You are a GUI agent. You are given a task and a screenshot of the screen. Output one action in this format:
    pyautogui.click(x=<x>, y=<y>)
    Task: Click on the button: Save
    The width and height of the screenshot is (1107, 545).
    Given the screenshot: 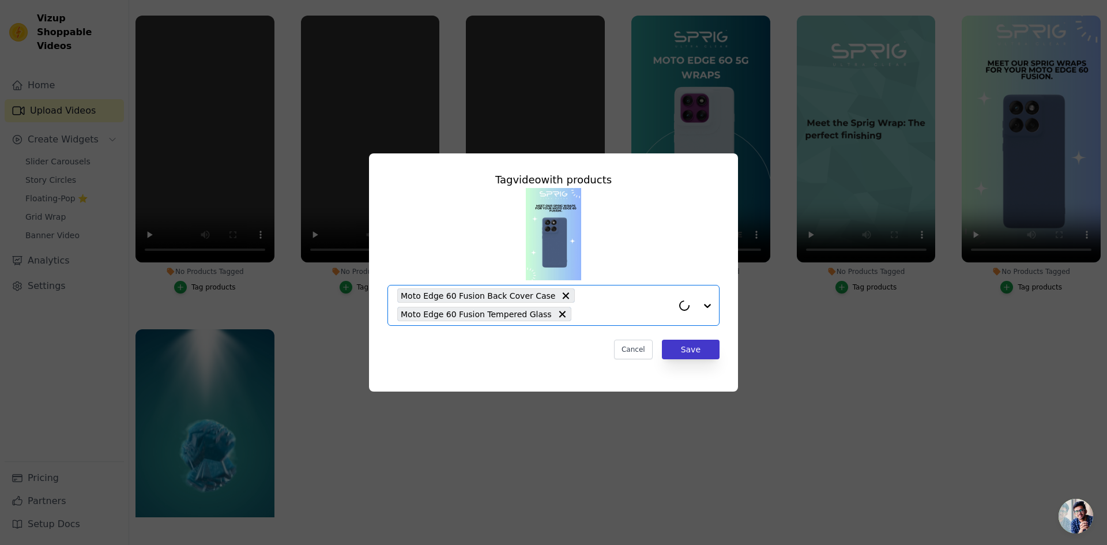 What is the action you would take?
    pyautogui.click(x=691, y=349)
    